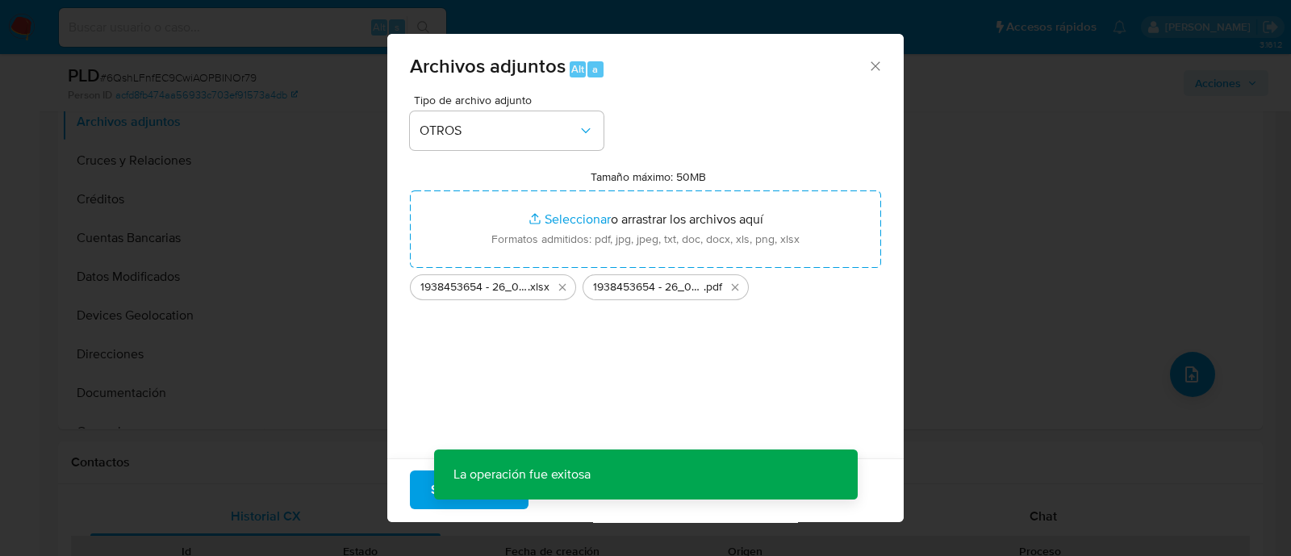 The width and height of the screenshot is (1291, 556). What do you see at coordinates (562, 287) in the screenshot?
I see `button: Eliminar 1938453654 - 26_09_2025.xlsx` at bounding box center [562, 287].